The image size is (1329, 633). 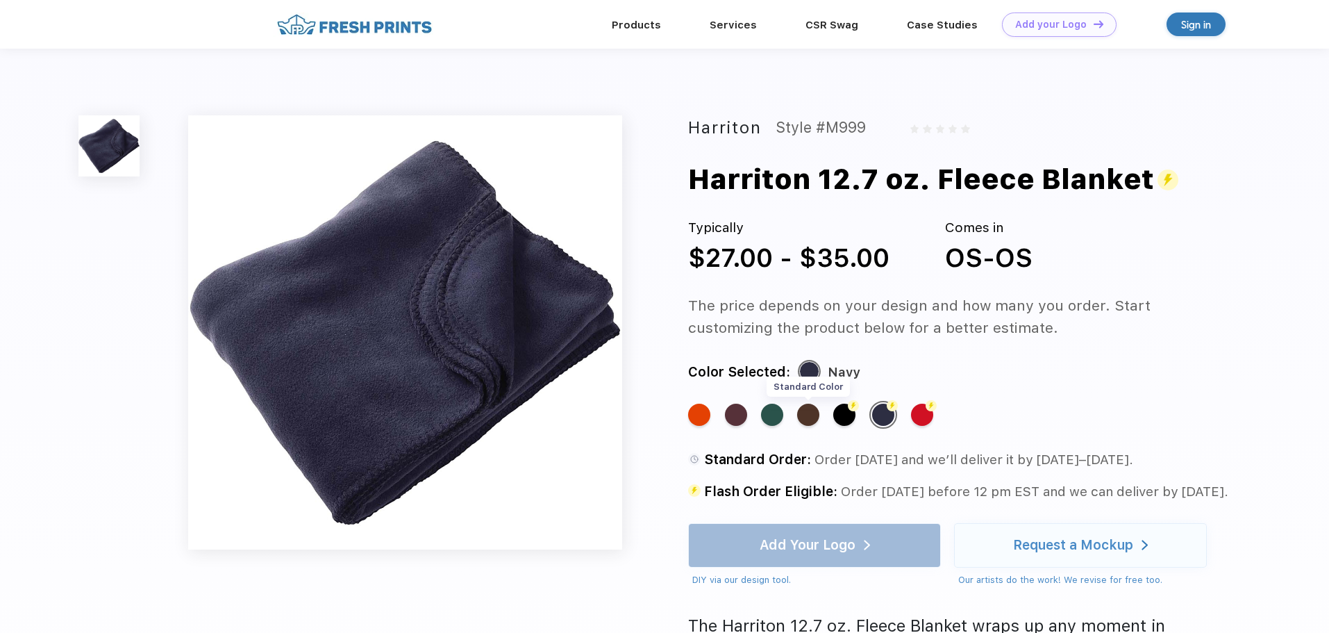 What do you see at coordinates (821, 128) in the screenshot?
I see `div: Style #M999` at bounding box center [821, 128].